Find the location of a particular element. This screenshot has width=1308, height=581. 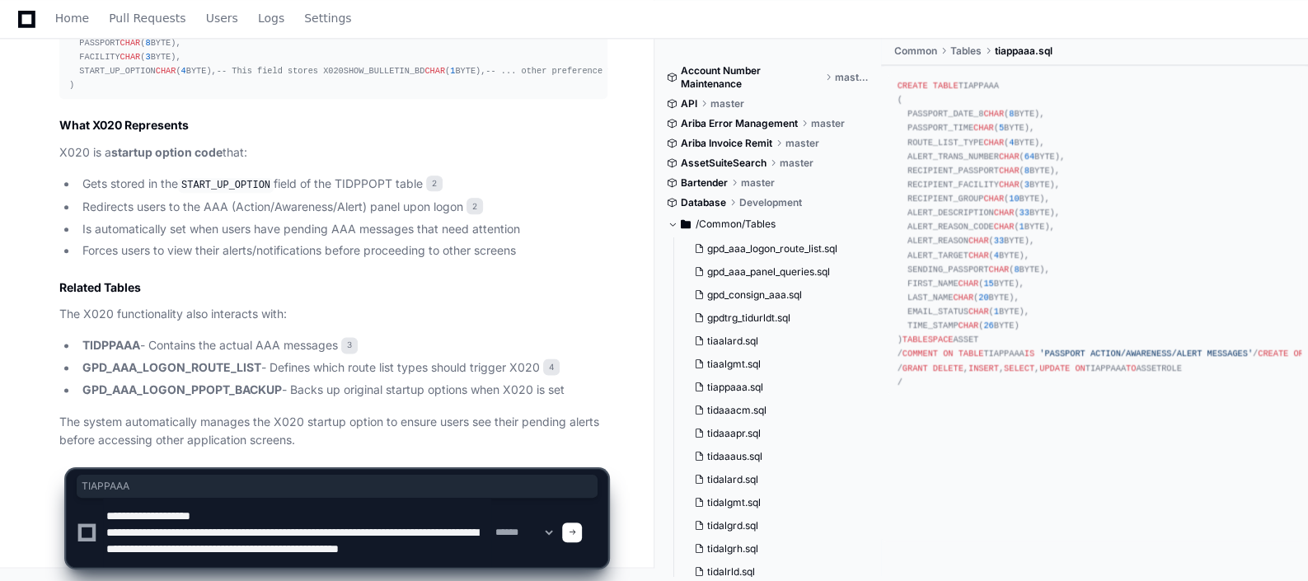

span: tidaaacm.sql is located at coordinates (737, 411).